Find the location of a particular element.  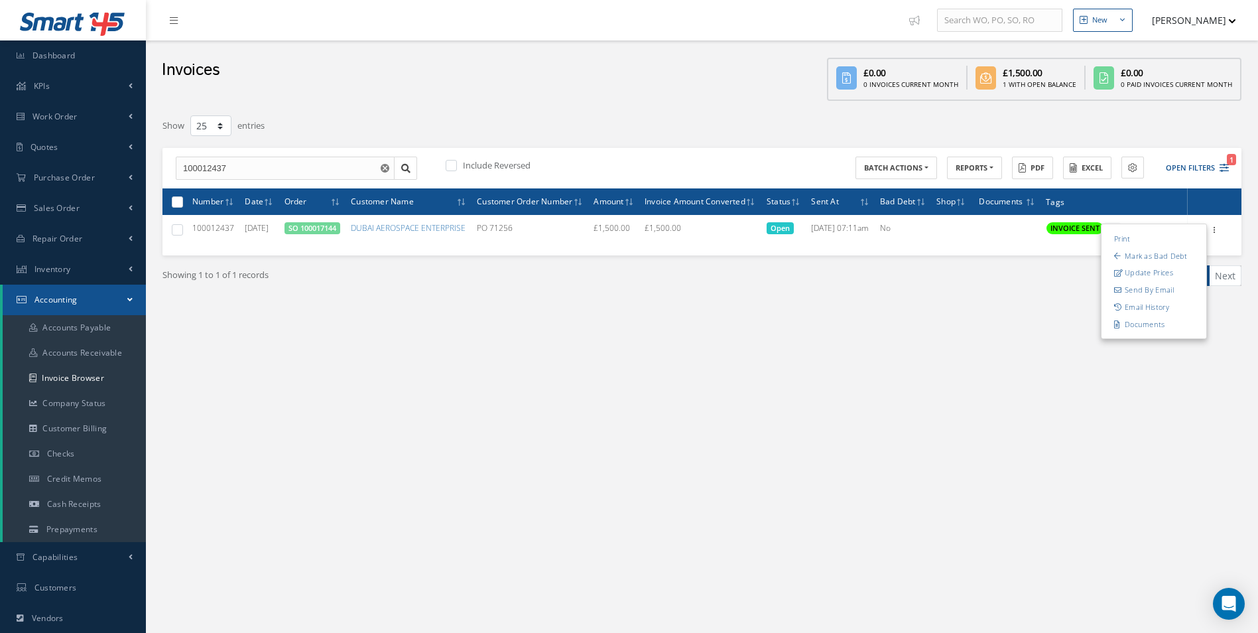

span: Capabilities is located at coordinates (55, 557).